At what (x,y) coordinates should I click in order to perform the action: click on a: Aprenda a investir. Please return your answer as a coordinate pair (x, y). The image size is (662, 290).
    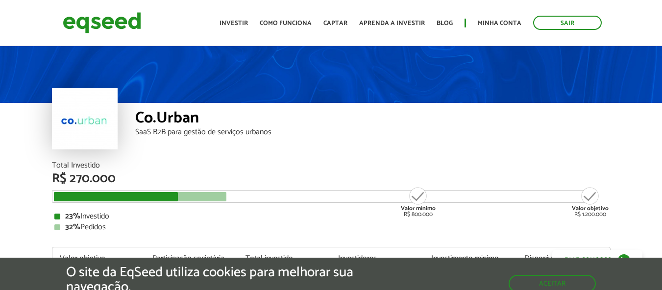
    Looking at the image, I should click on (392, 23).